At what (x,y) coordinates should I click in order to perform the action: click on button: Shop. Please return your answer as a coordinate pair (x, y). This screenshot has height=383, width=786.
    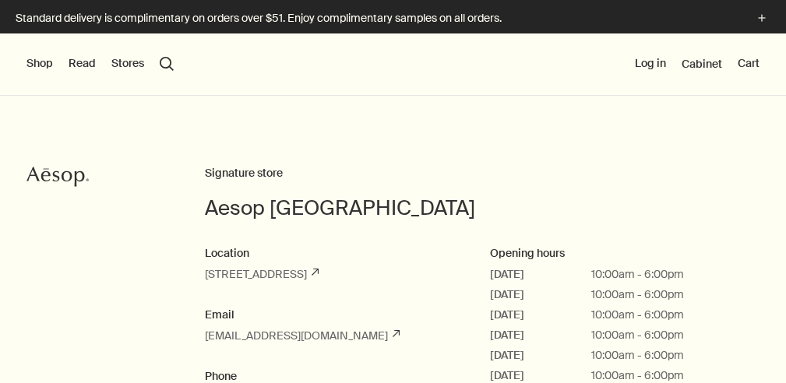
    Looking at the image, I should click on (40, 64).